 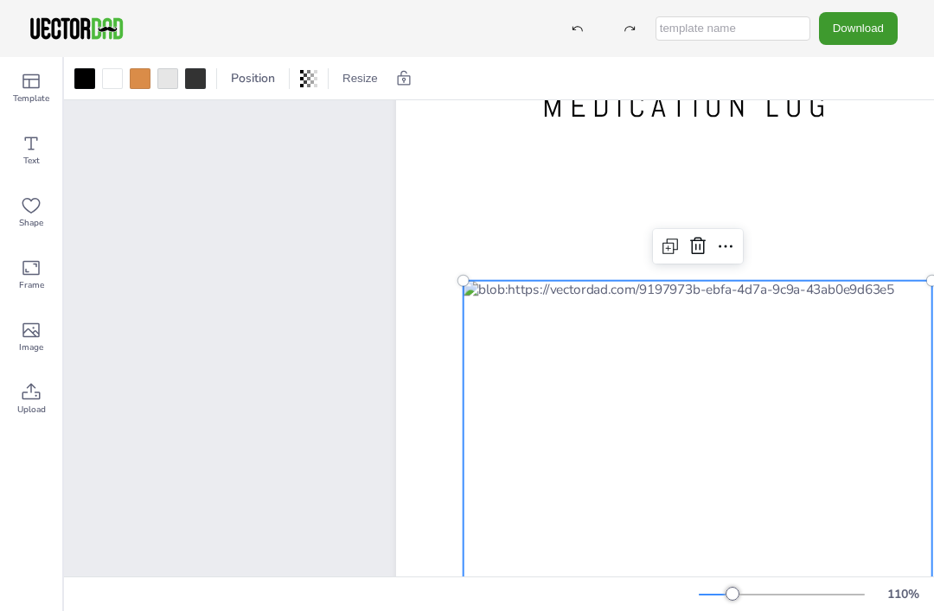 What do you see at coordinates (76, 29) in the screenshot?
I see `img: VectorDad-1.png` at bounding box center [76, 29].